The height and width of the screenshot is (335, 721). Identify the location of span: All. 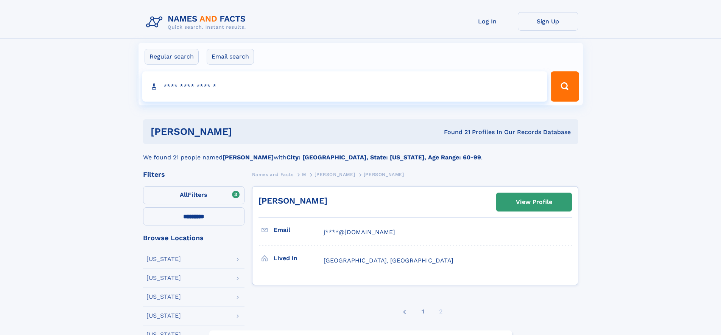
(183, 195).